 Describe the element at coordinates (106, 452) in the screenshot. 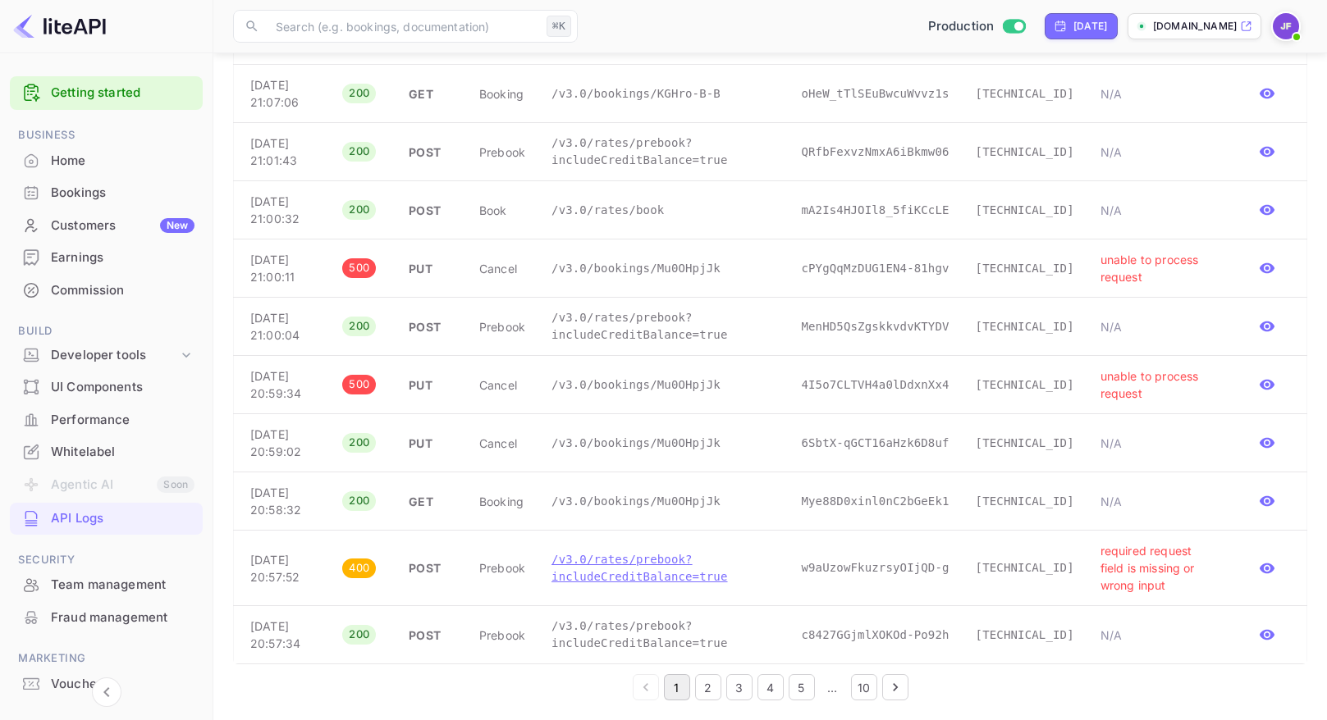

I see `div: Whitelabel` at that location.